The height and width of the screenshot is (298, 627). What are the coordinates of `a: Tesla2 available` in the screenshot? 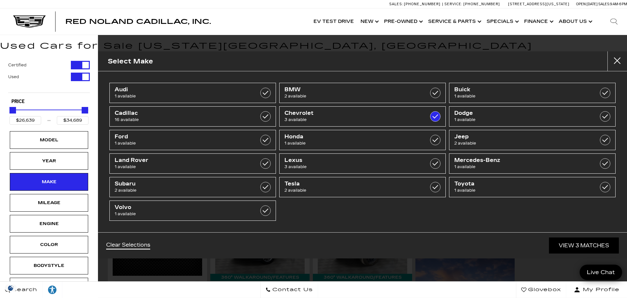 It's located at (363, 187).